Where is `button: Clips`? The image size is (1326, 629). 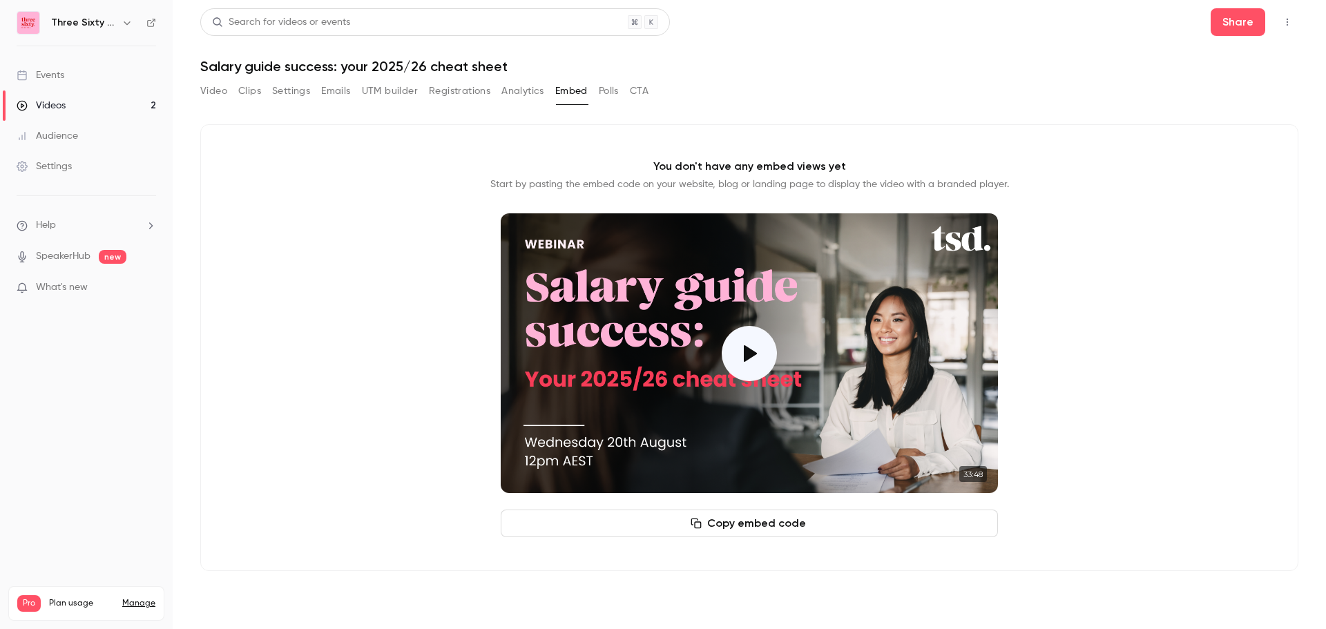
button: Clips is located at coordinates (249, 91).